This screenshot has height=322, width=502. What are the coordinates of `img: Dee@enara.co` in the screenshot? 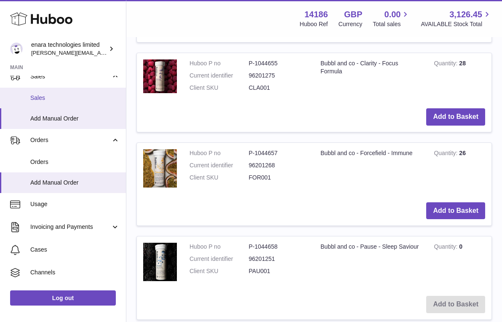 It's located at (16, 49).